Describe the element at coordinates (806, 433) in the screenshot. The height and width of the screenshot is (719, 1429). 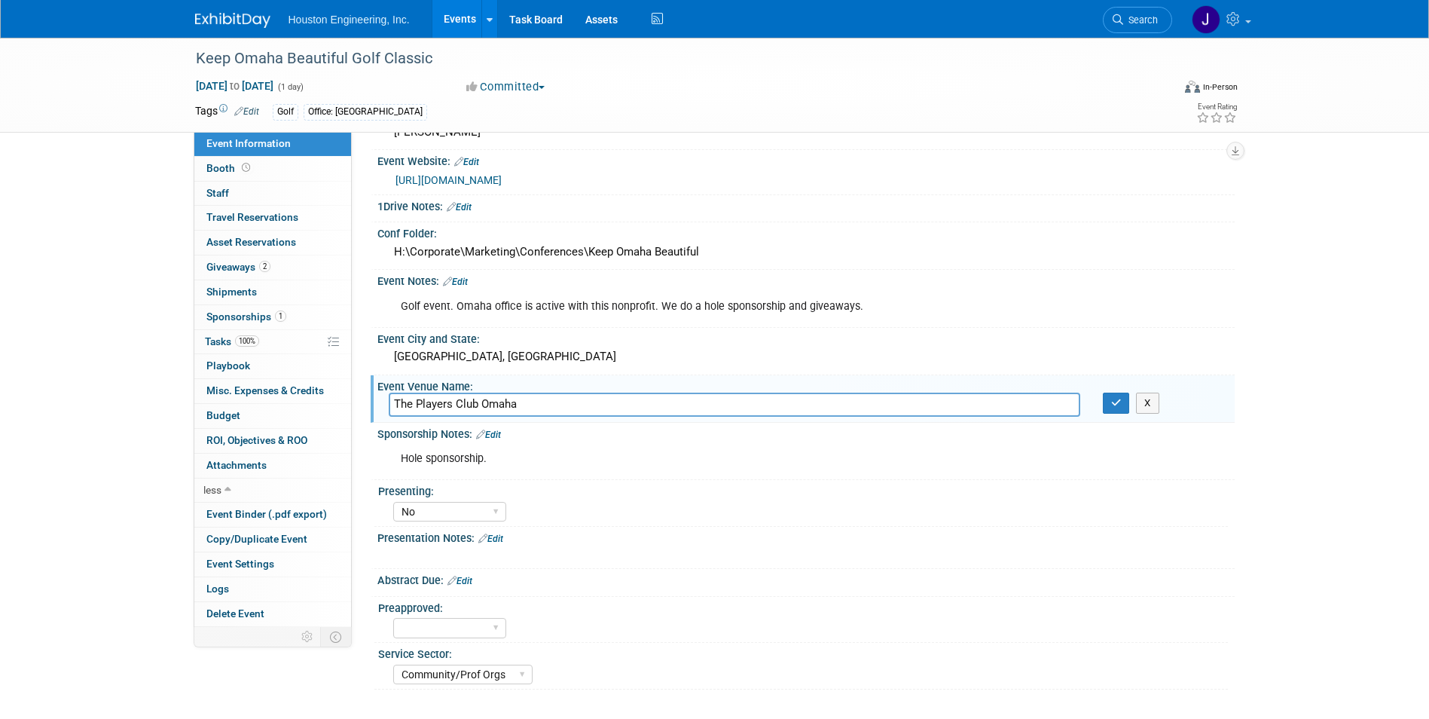
I see `div: Sponsorship Notes:` at that location.